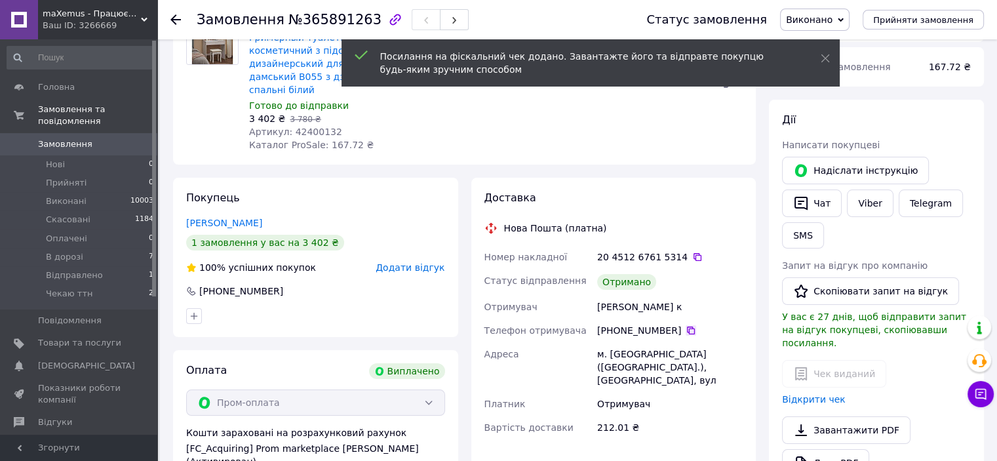  I want to click on span: 3 402 ₴, so click(267, 119).